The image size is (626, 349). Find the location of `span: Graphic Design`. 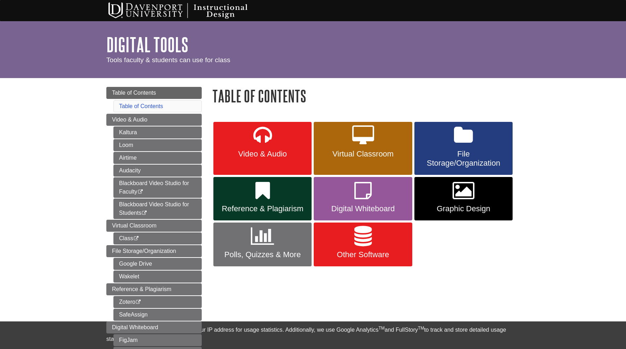

span: Graphic Design is located at coordinates (464, 209).